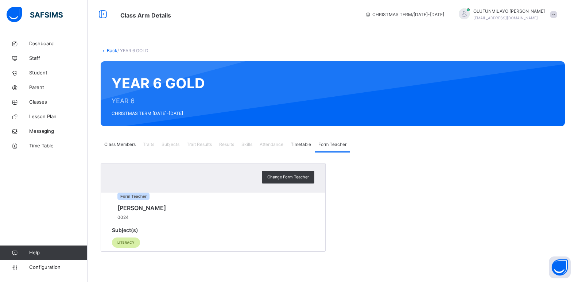 The width and height of the screenshot is (578, 282). I want to click on span: Student, so click(58, 73).